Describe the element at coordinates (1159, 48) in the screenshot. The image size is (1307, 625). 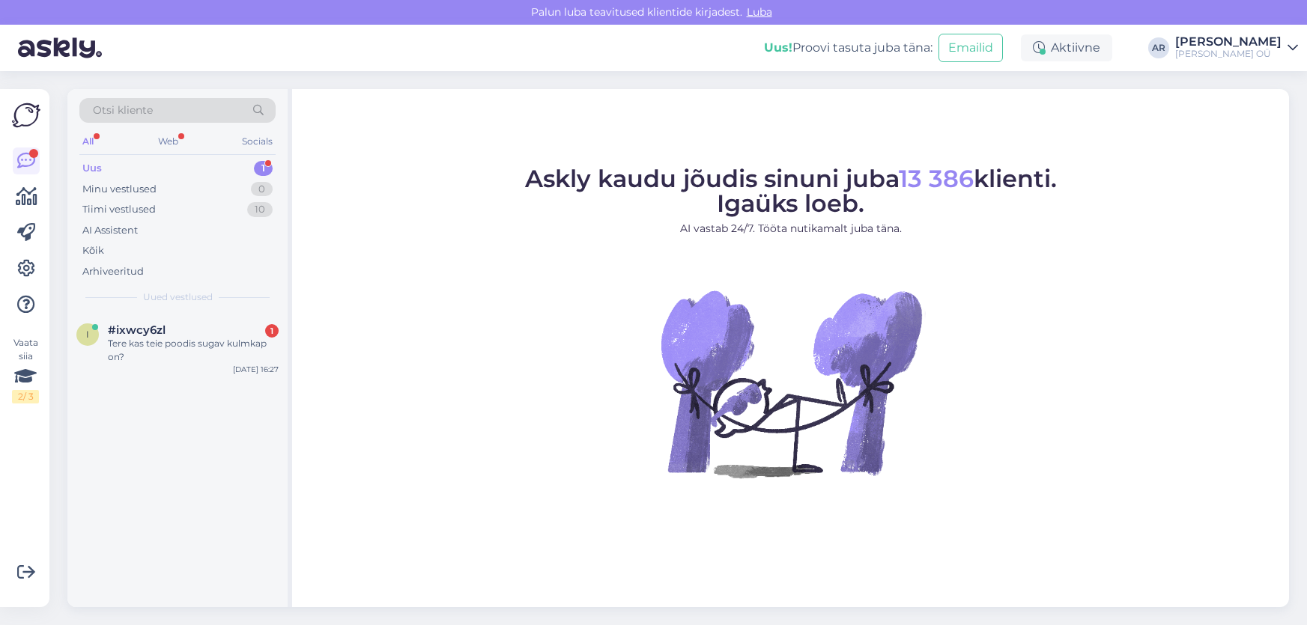
I see `div: AR` at that location.